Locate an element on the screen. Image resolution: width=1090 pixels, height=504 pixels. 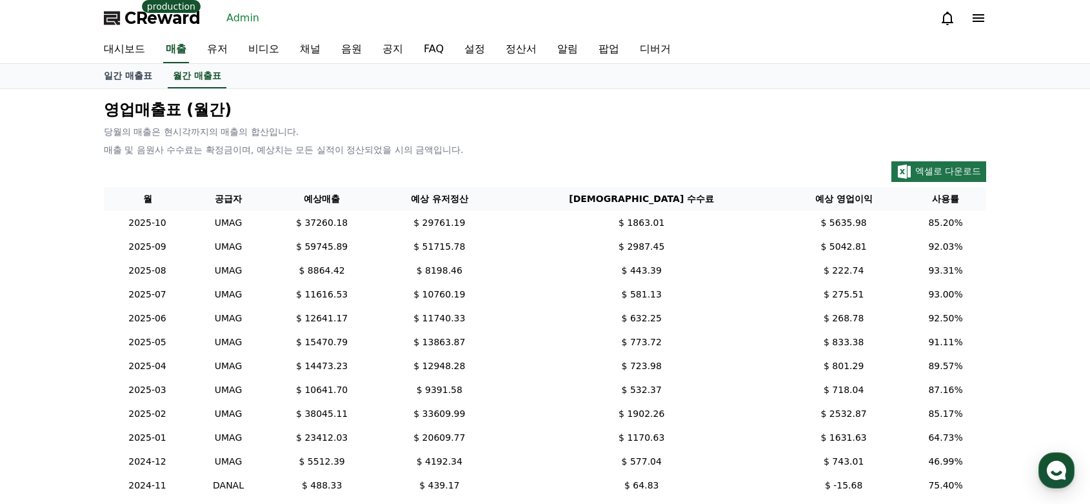
td: $ 38045.11 is located at coordinates (322, 413).